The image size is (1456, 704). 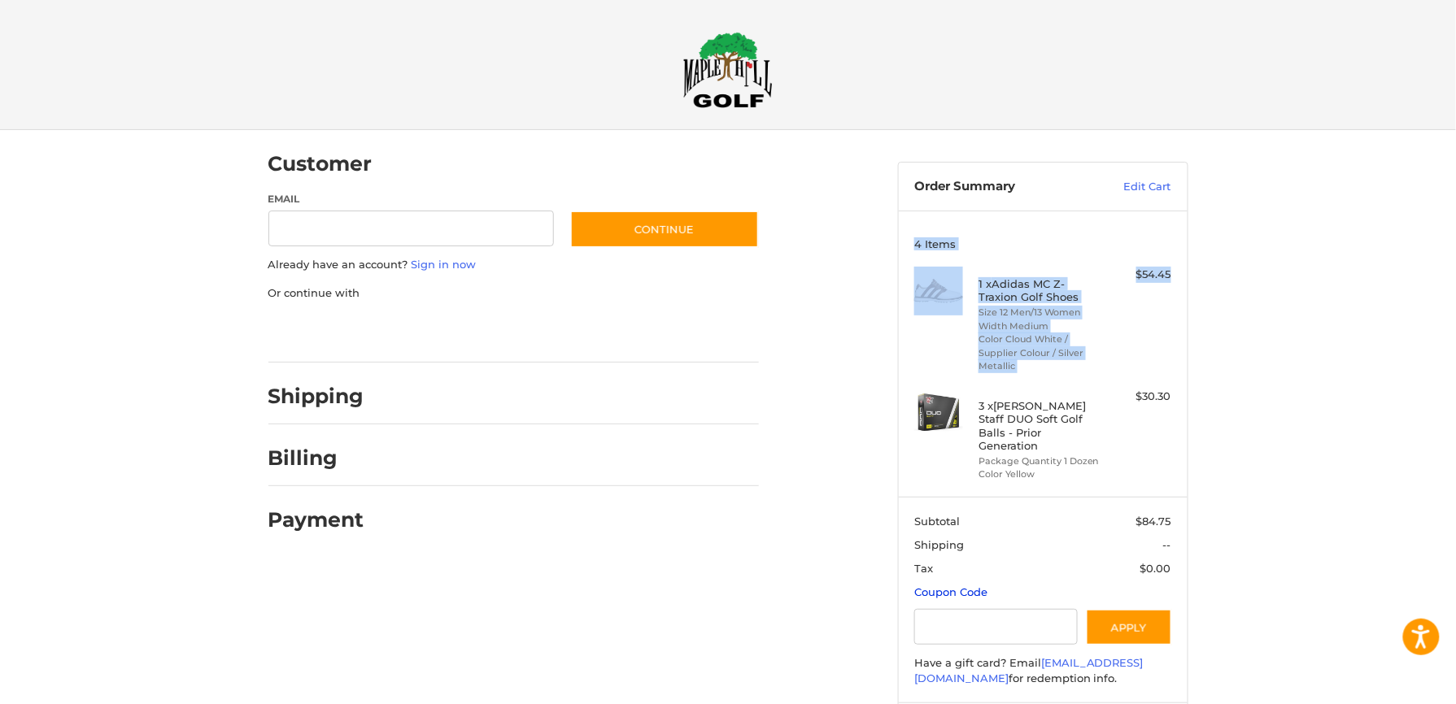 What do you see at coordinates (444, 264) in the screenshot?
I see `a: Sign in now` at bounding box center [444, 264].